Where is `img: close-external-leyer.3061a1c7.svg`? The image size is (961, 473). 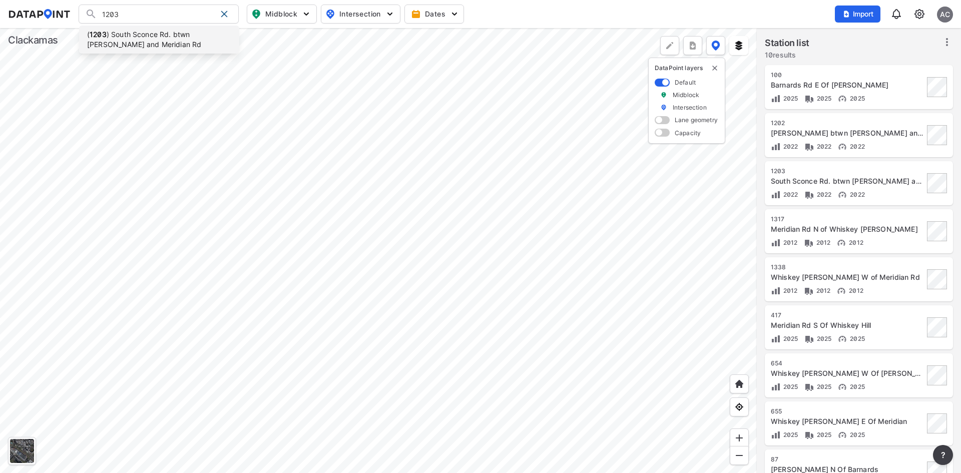
img: close-external-leyer.3061a1c7.svg is located at coordinates (715, 68).